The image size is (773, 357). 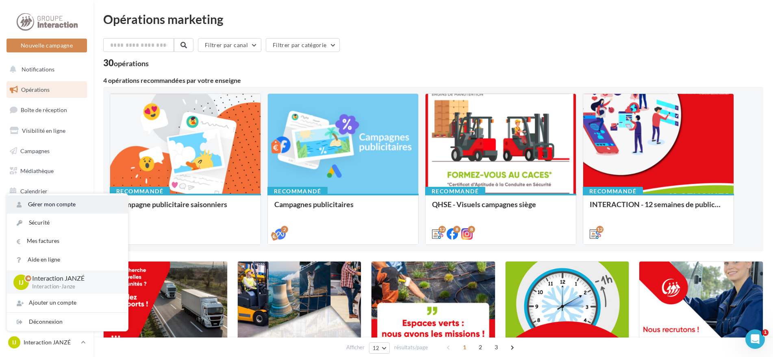 I want to click on a: Sécurité, so click(x=67, y=223).